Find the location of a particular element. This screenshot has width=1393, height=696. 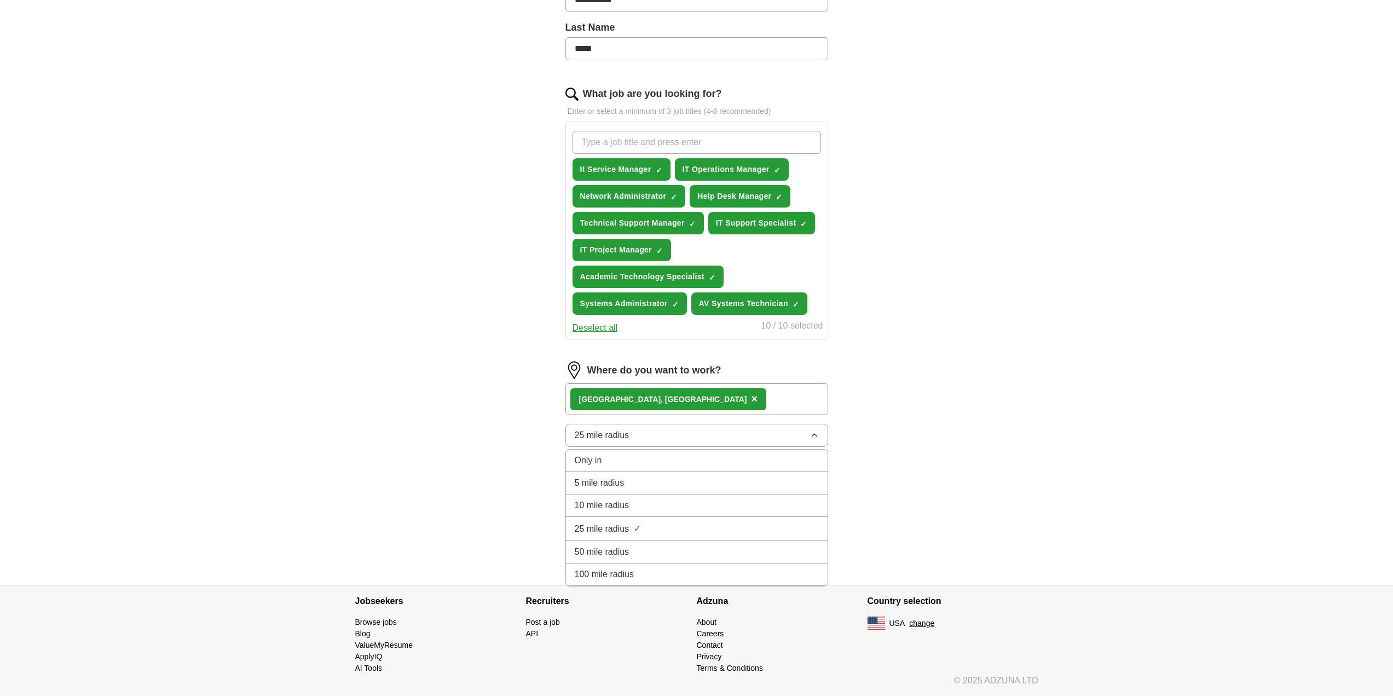

span: 100 mile radius is located at coordinates (604, 574).